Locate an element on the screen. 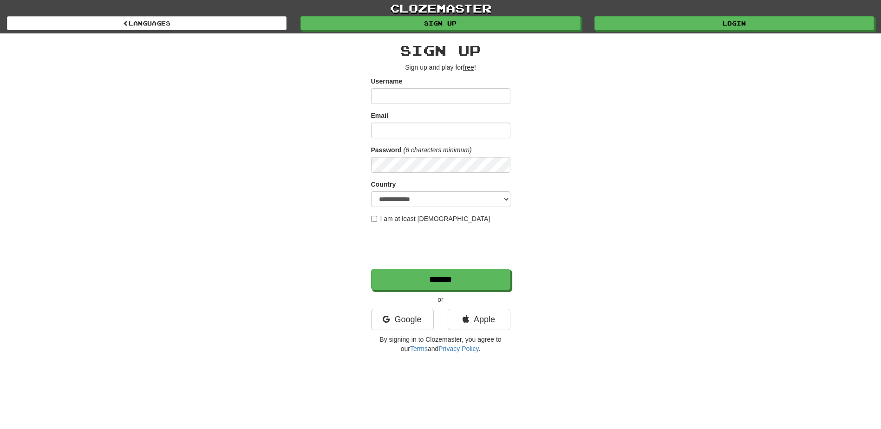 The width and height of the screenshot is (881, 429). p: Sign up and play for ! is located at coordinates (441, 67).